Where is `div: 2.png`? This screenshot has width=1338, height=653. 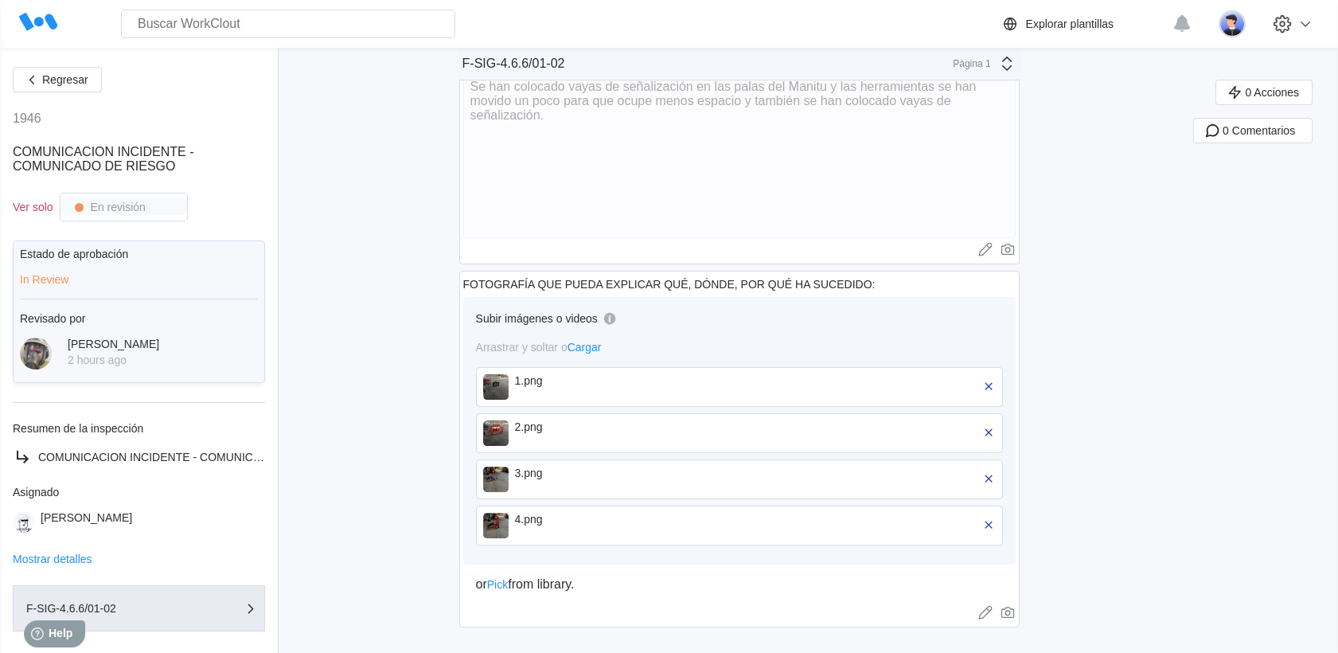
div: 2.png is located at coordinates (607, 427).